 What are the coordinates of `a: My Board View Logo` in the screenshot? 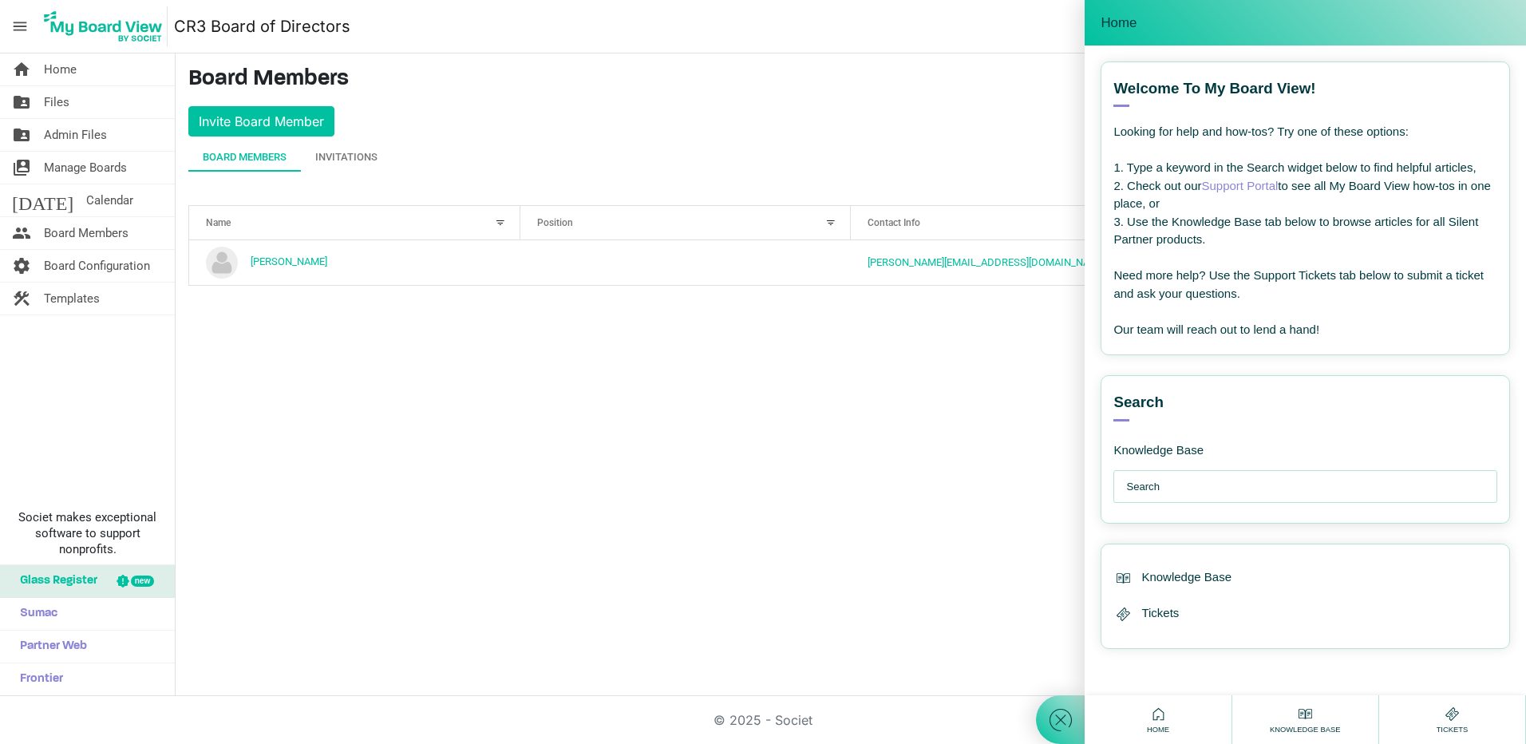 It's located at (106, 26).